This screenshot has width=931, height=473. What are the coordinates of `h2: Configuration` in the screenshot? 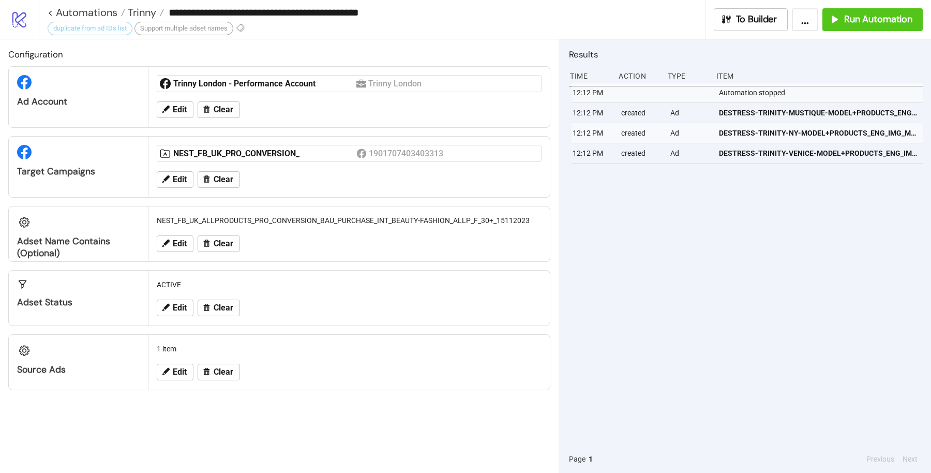 It's located at (279, 54).